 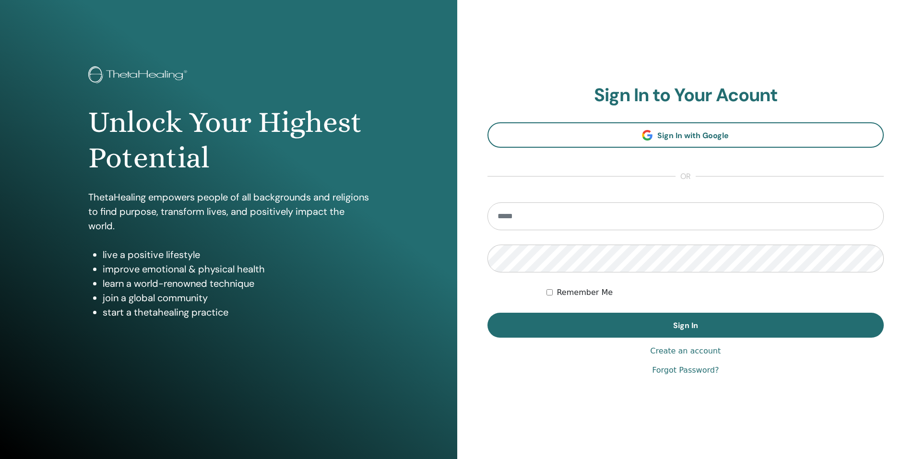 What do you see at coordinates (236, 255) in the screenshot?
I see `li: live a positive lifestyle` at bounding box center [236, 255].